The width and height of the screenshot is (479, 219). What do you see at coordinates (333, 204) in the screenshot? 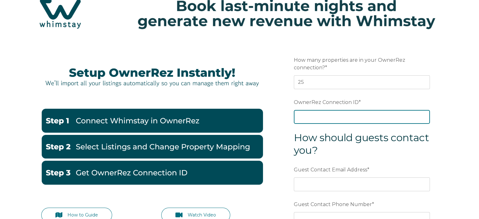
I see `span: Guest Contact Phone Number` at bounding box center [333, 204].